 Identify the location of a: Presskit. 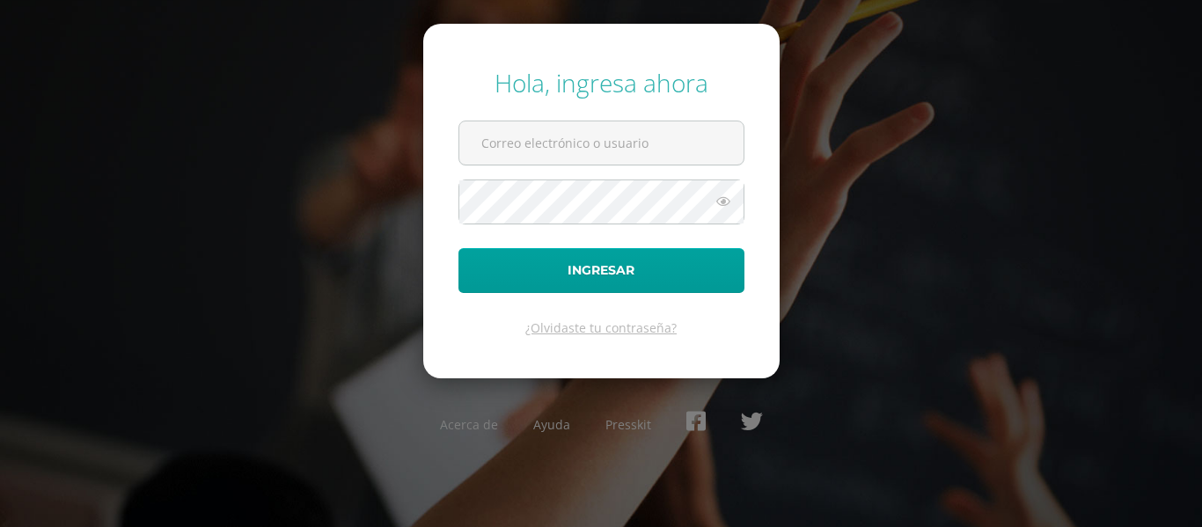
(628, 424).